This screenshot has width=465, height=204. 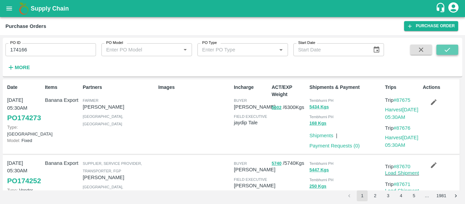 I want to click on button: Go to page 1981, so click(x=441, y=196).